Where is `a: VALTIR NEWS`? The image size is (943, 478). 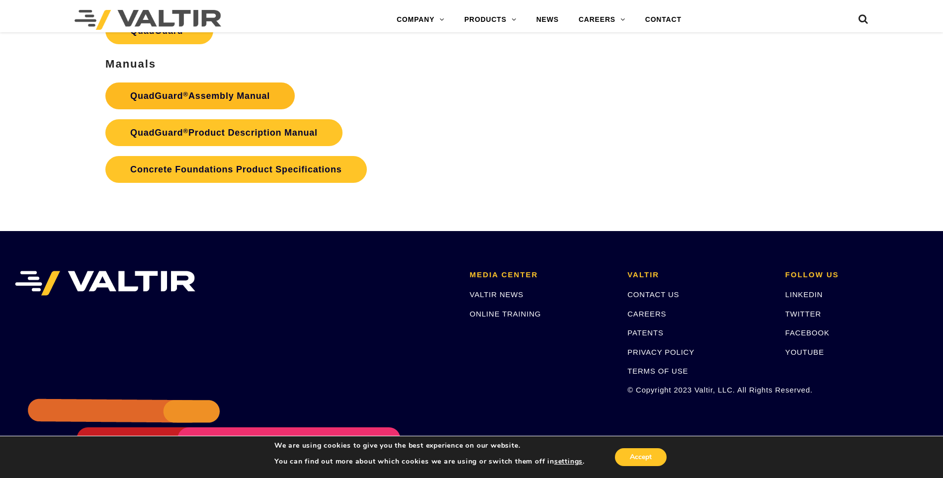 a: VALTIR NEWS is located at coordinates (496, 294).